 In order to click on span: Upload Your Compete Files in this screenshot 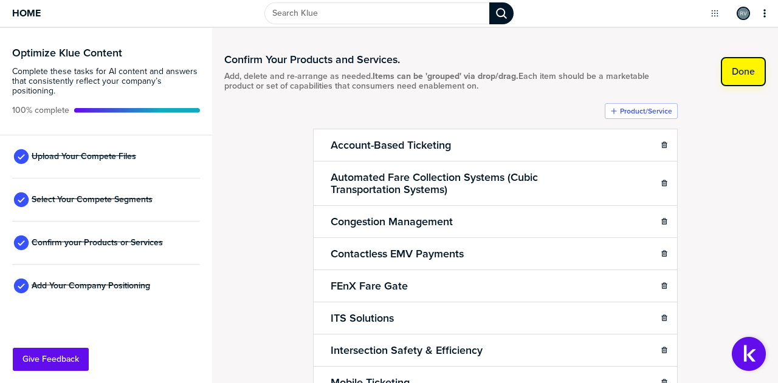, I will do `click(84, 157)`.